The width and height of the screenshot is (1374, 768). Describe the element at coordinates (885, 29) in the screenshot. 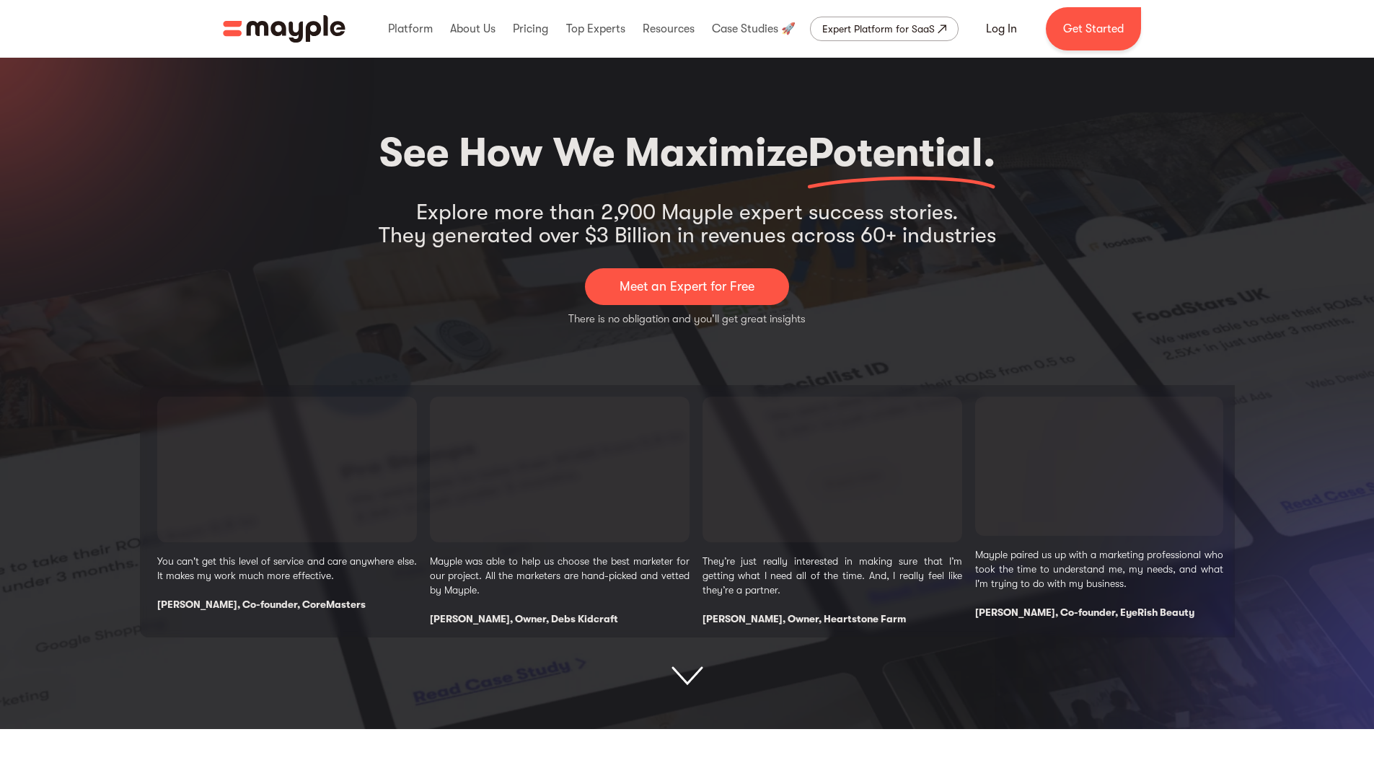

I see `a: Expert Platform for SaaS` at that location.